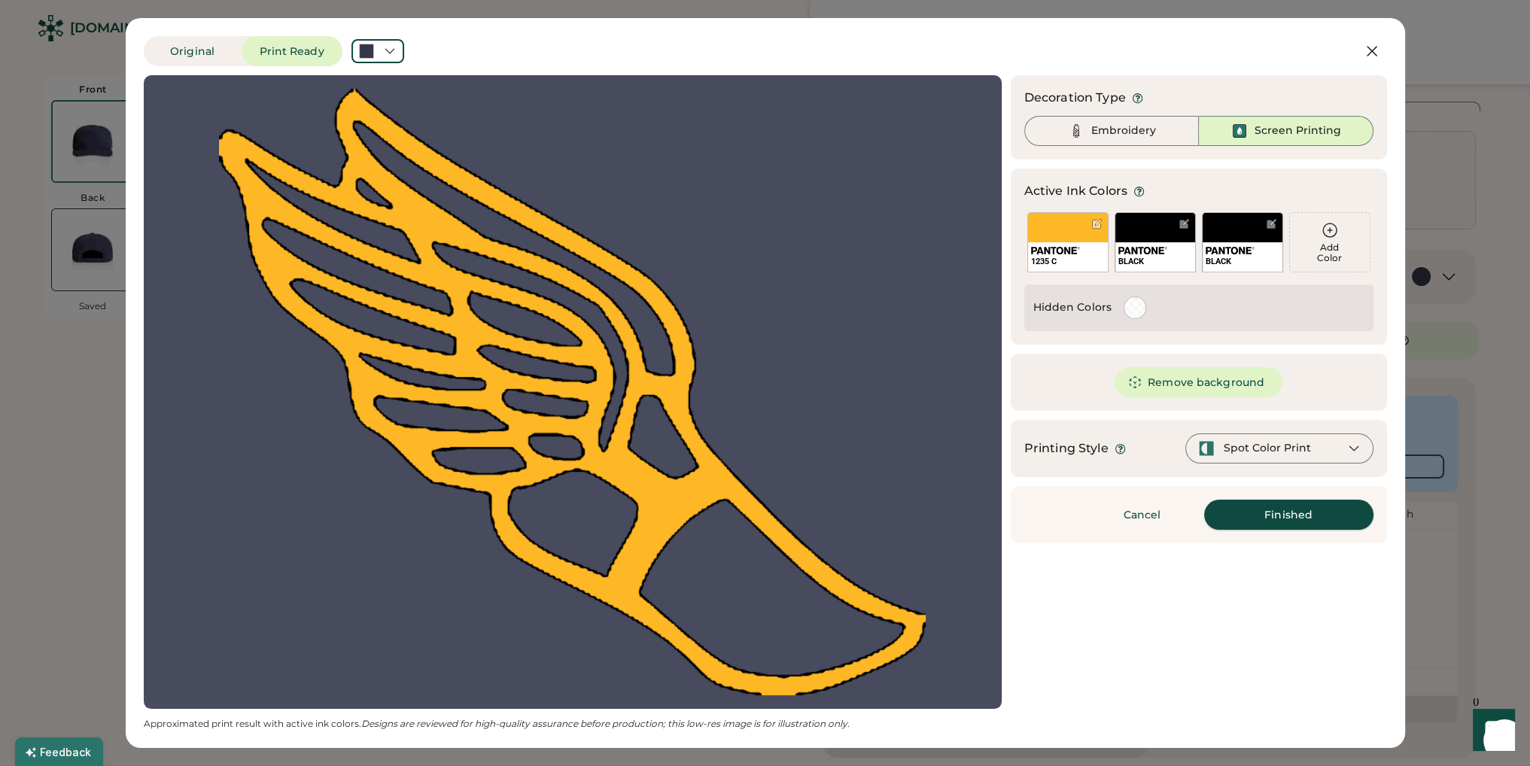 The width and height of the screenshot is (1530, 766). What do you see at coordinates (605, 723) in the screenshot?
I see `em: Designs are reviewed for high-quality assurance before production; this low-res image is for illu...` at bounding box center [605, 723].